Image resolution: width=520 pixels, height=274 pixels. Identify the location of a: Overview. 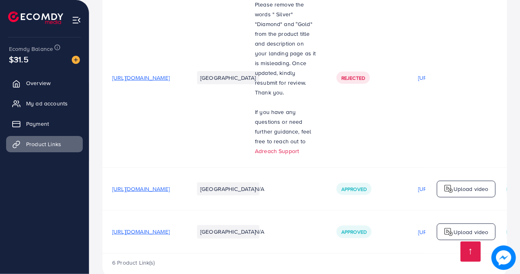
(44, 83).